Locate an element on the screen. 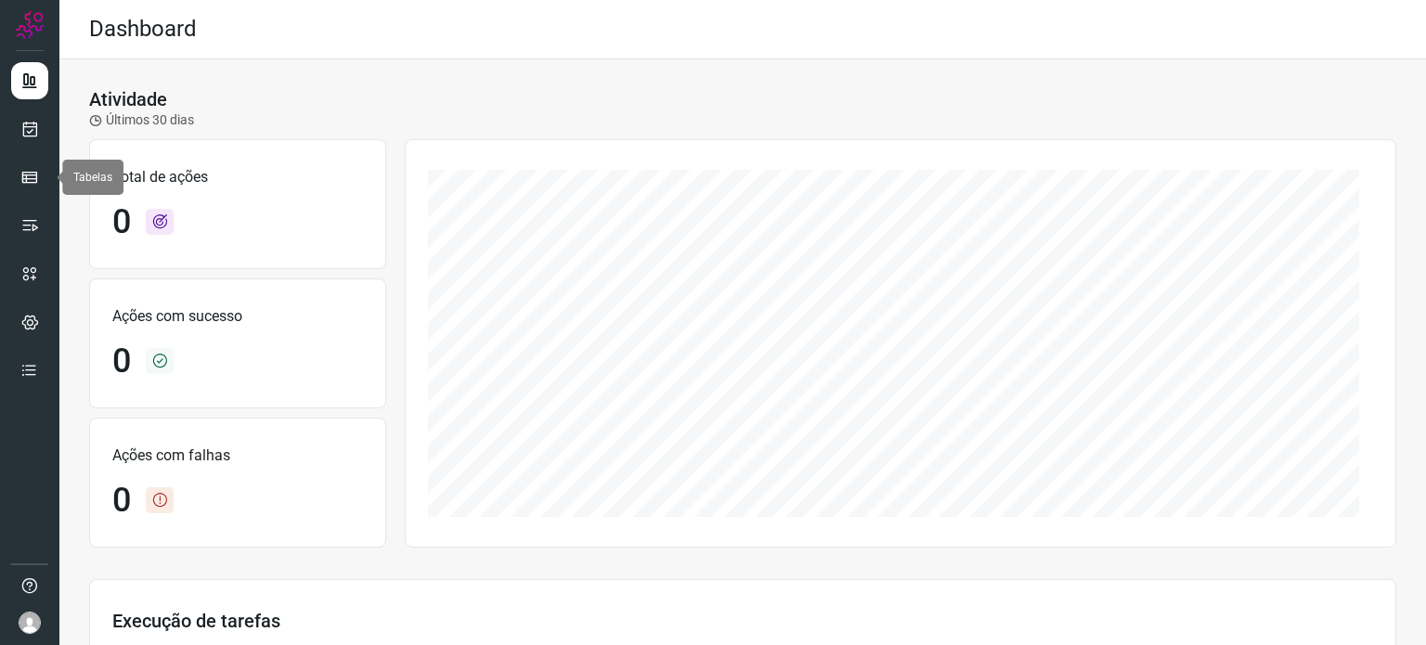 Image resolution: width=1426 pixels, height=645 pixels. h3: Execução de tarefas is located at coordinates (742, 621).